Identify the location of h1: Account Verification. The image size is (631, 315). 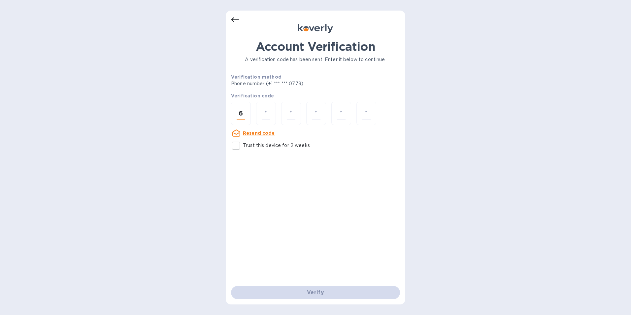
(316, 47).